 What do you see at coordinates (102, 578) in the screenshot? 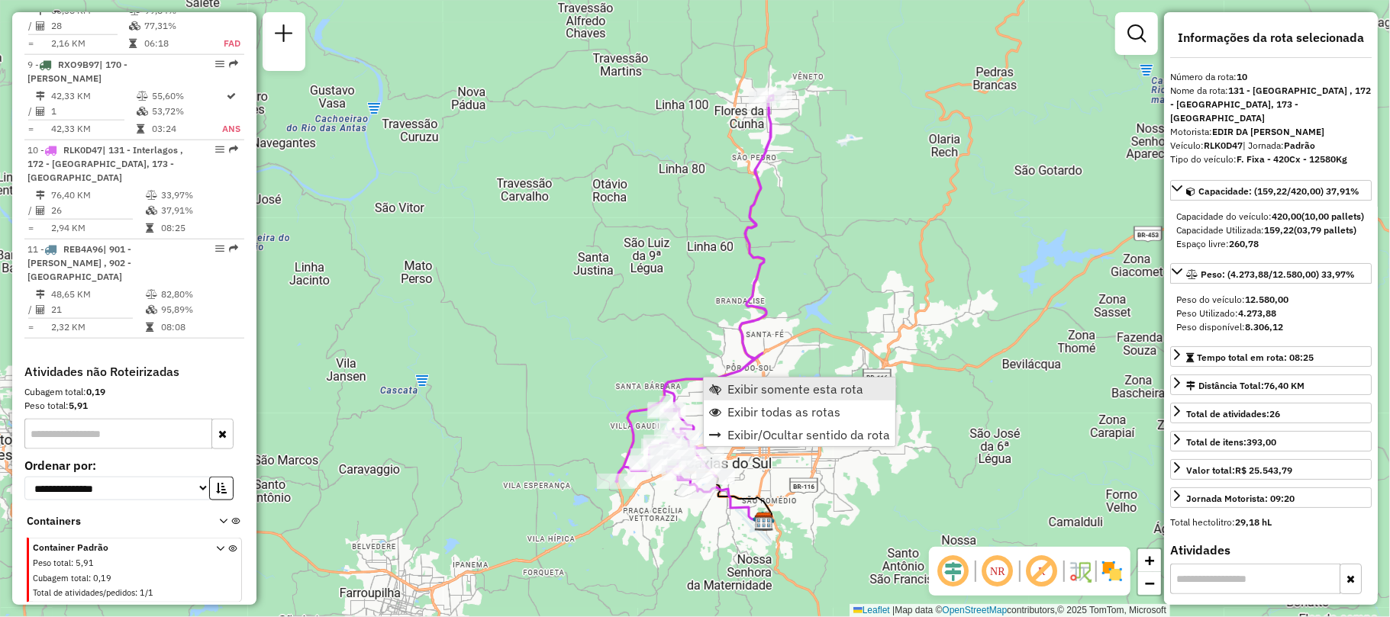
I see `span: 0,19` at bounding box center [102, 578].